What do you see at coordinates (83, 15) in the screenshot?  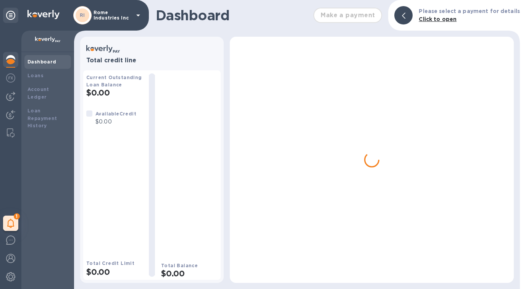 I see `b: RI` at bounding box center [83, 15].